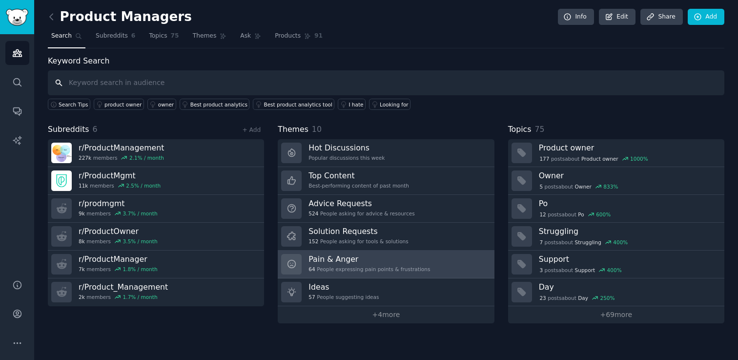  What do you see at coordinates (616, 208) in the screenshot?
I see `a: Po12postsaboutPo600%` at bounding box center [616, 208].